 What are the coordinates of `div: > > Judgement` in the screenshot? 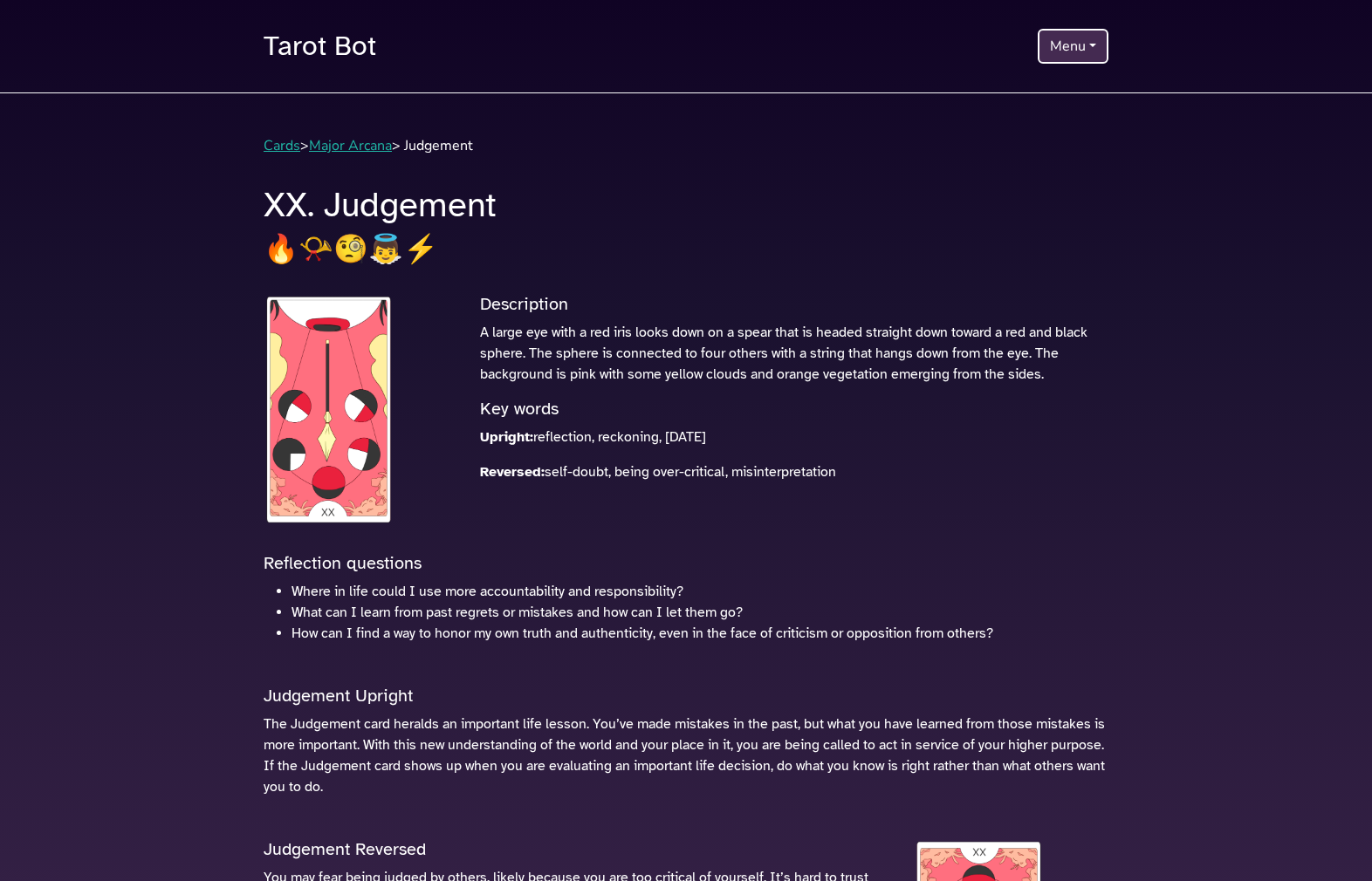 It's located at (686, 146).